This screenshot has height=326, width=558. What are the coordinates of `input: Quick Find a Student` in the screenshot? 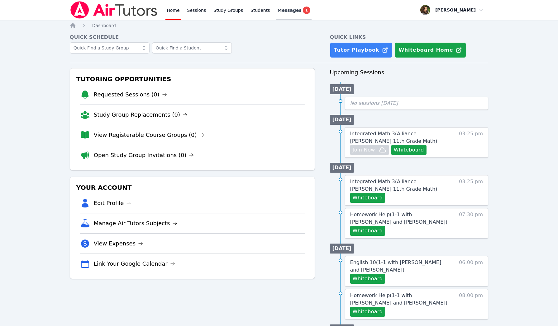 It's located at (192, 48).